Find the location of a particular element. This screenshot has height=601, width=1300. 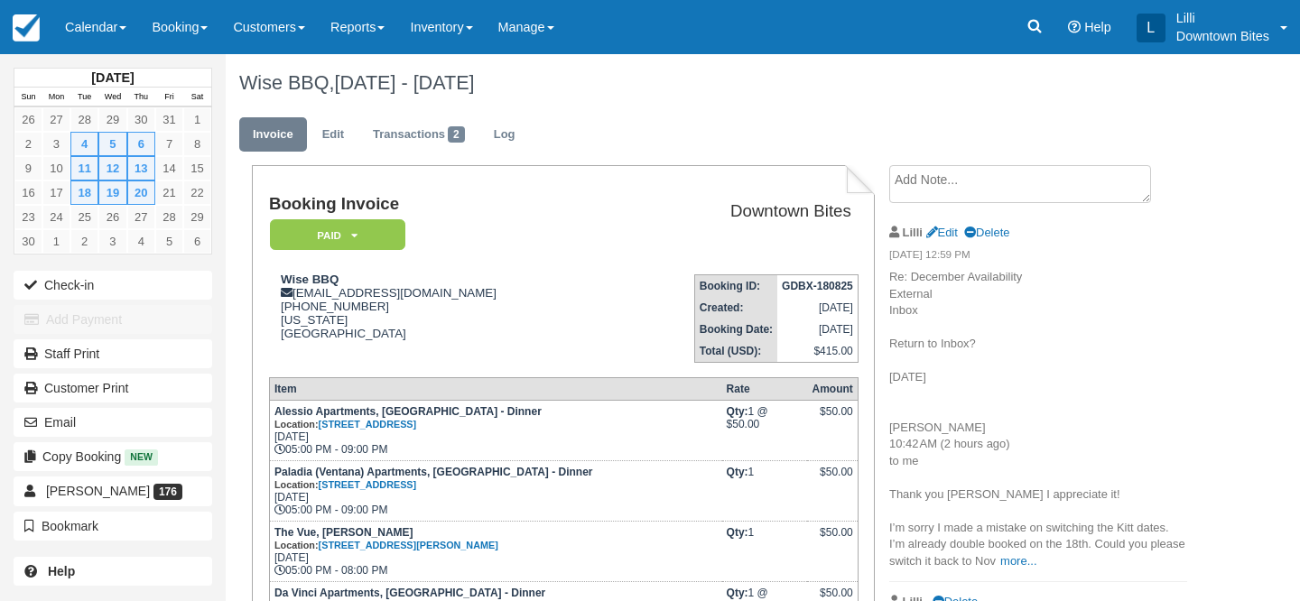

a: 15 is located at coordinates (197, 168).